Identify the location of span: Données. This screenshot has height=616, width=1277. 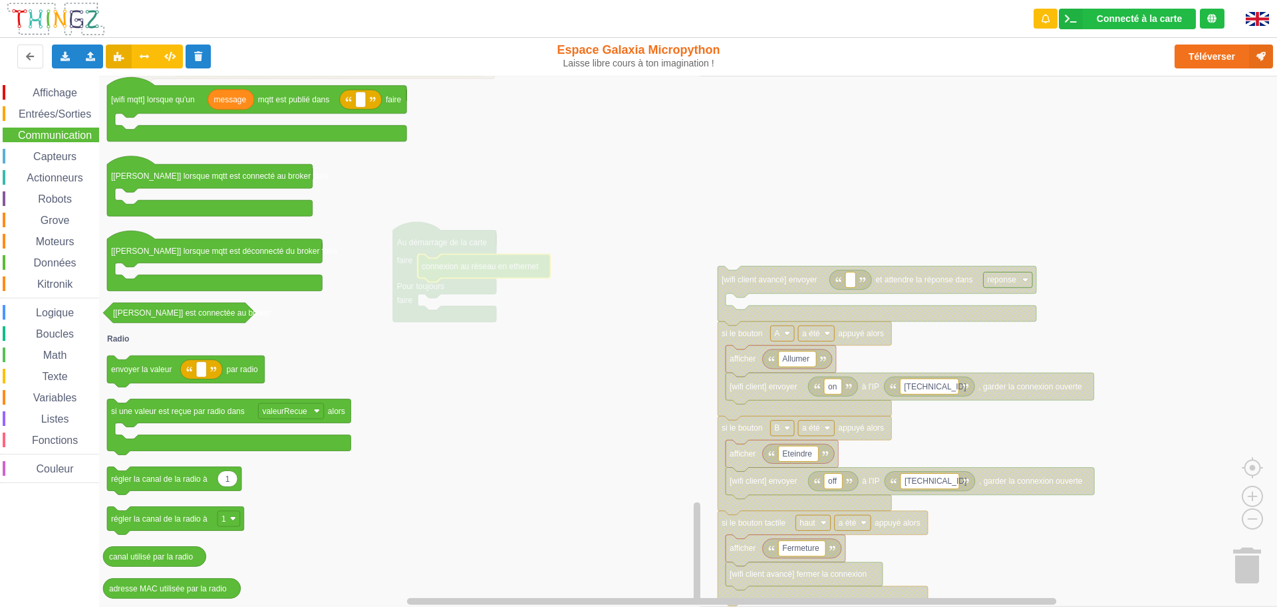
(55, 263).